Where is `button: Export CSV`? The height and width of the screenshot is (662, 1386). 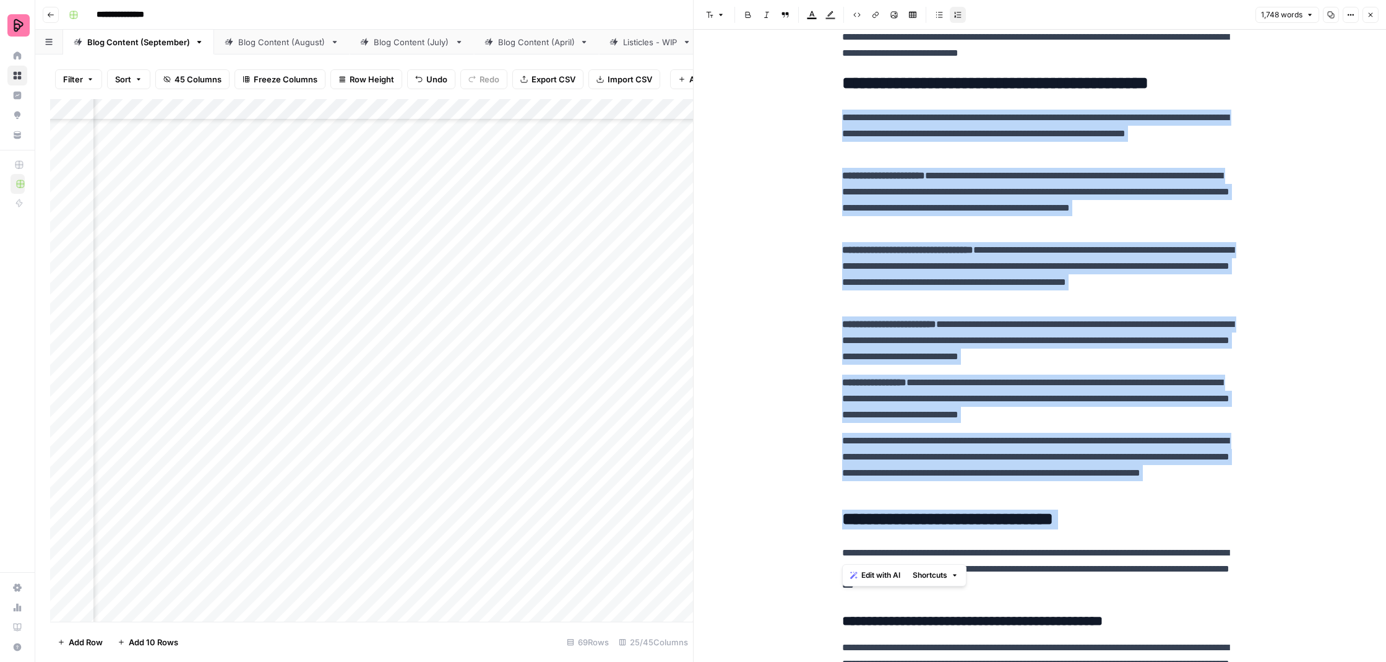
button: Export CSV is located at coordinates (548, 79).